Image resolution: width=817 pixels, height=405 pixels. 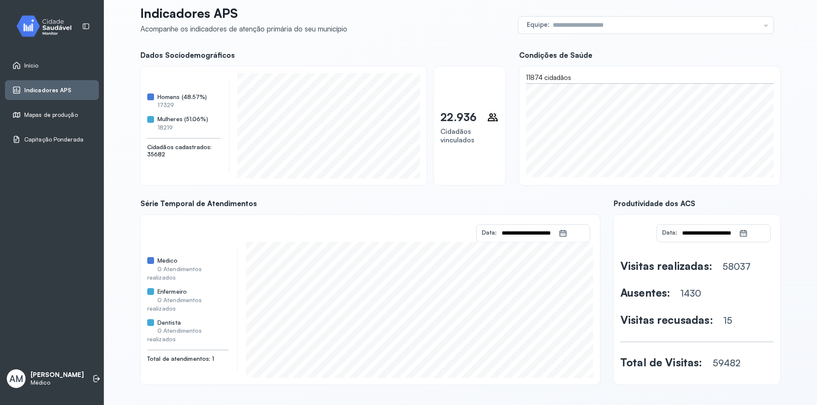 I want to click on a: Indicadores APS, so click(x=52, y=90).